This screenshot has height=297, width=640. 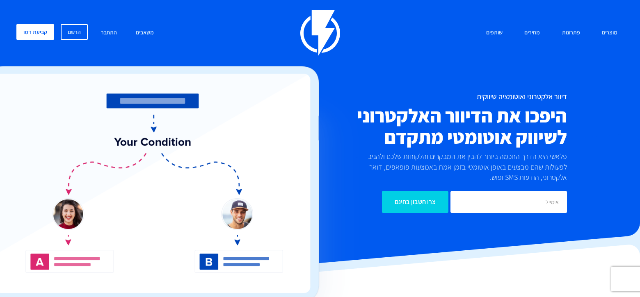 I want to click on h2: היפכו את הדיוור האלקטרוני לשיווק אוטומטי מתקדם, so click(x=421, y=126).